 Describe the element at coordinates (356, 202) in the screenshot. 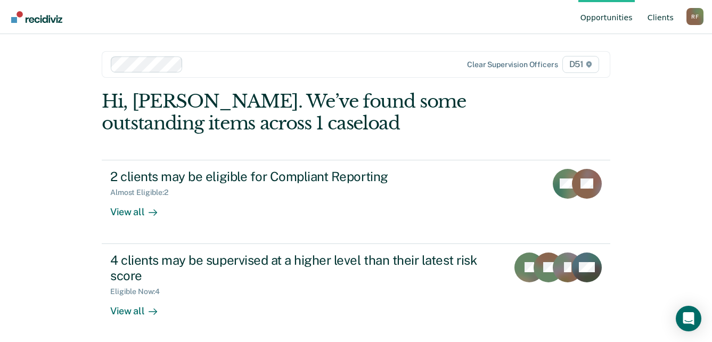

I see `a: 2 clients may be eligible for Compliant ReportingAlmost Eligible:2View all` at that location.